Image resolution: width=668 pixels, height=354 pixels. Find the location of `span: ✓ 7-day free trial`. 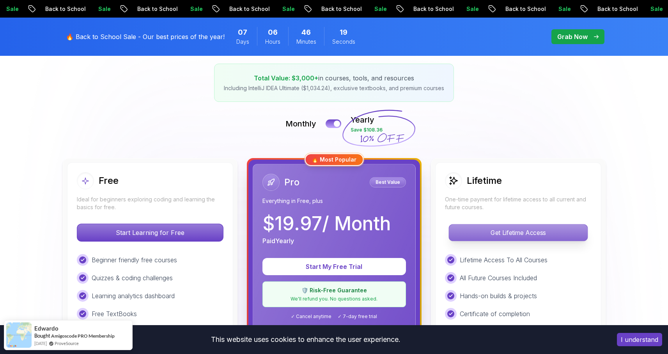

span: ✓ 7-day free trial is located at coordinates (357, 316).